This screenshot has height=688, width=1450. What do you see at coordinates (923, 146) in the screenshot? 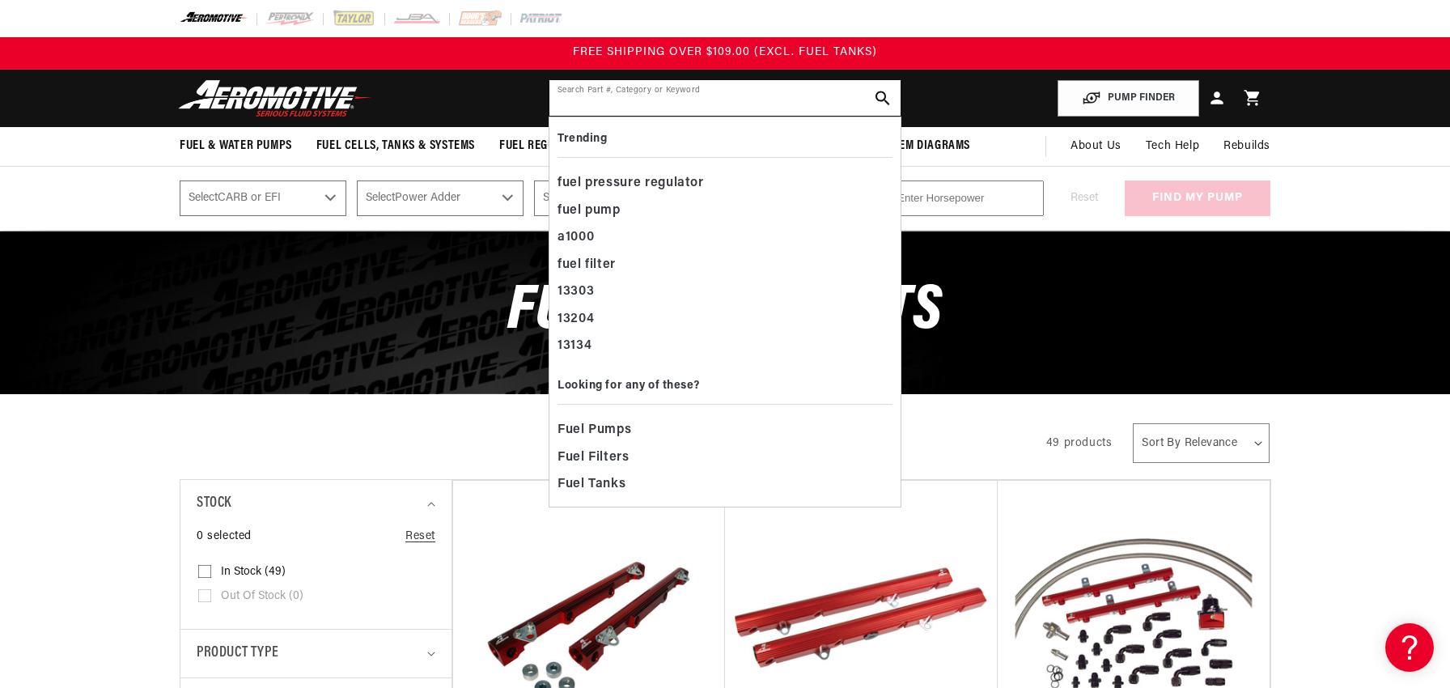
I see `span: System Diagrams` at bounding box center [923, 146].